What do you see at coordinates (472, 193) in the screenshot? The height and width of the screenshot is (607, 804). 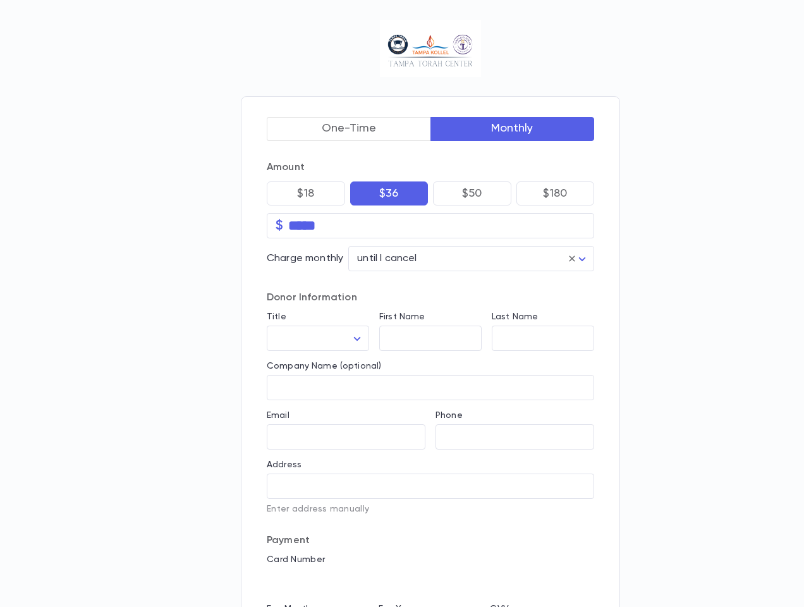 I see `p: $50` at bounding box center [472, 193].